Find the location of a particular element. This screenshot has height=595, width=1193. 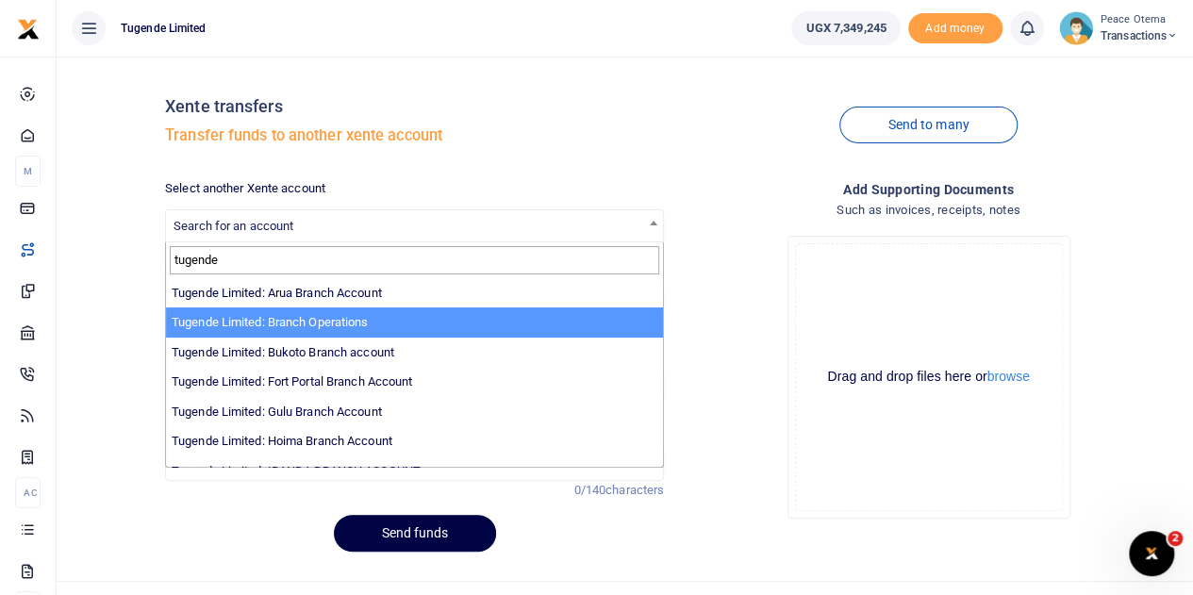

span: 0/140 is located at coordinates (591, 490).